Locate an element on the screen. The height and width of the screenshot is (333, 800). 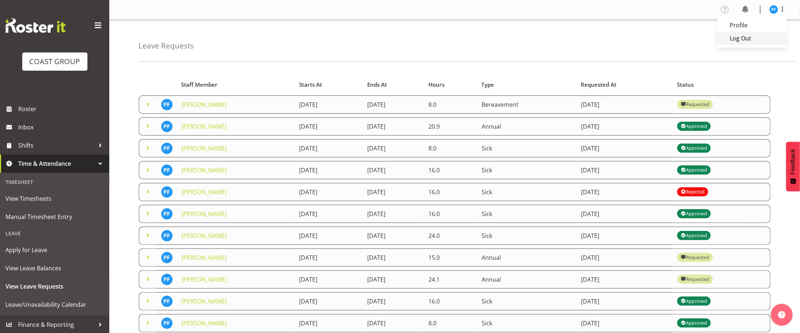
span: Feedback is located at coordinates (793, 162).